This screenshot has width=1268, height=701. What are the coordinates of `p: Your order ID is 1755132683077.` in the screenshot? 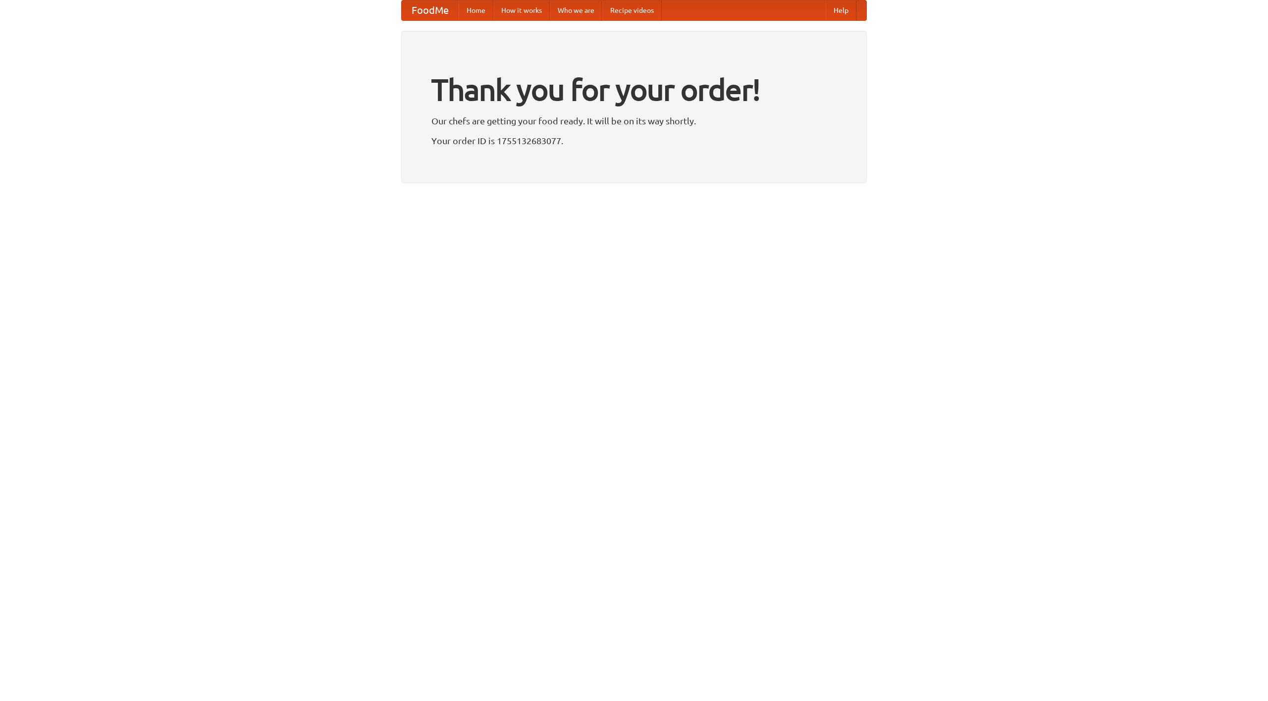 It's located at (634, 141).